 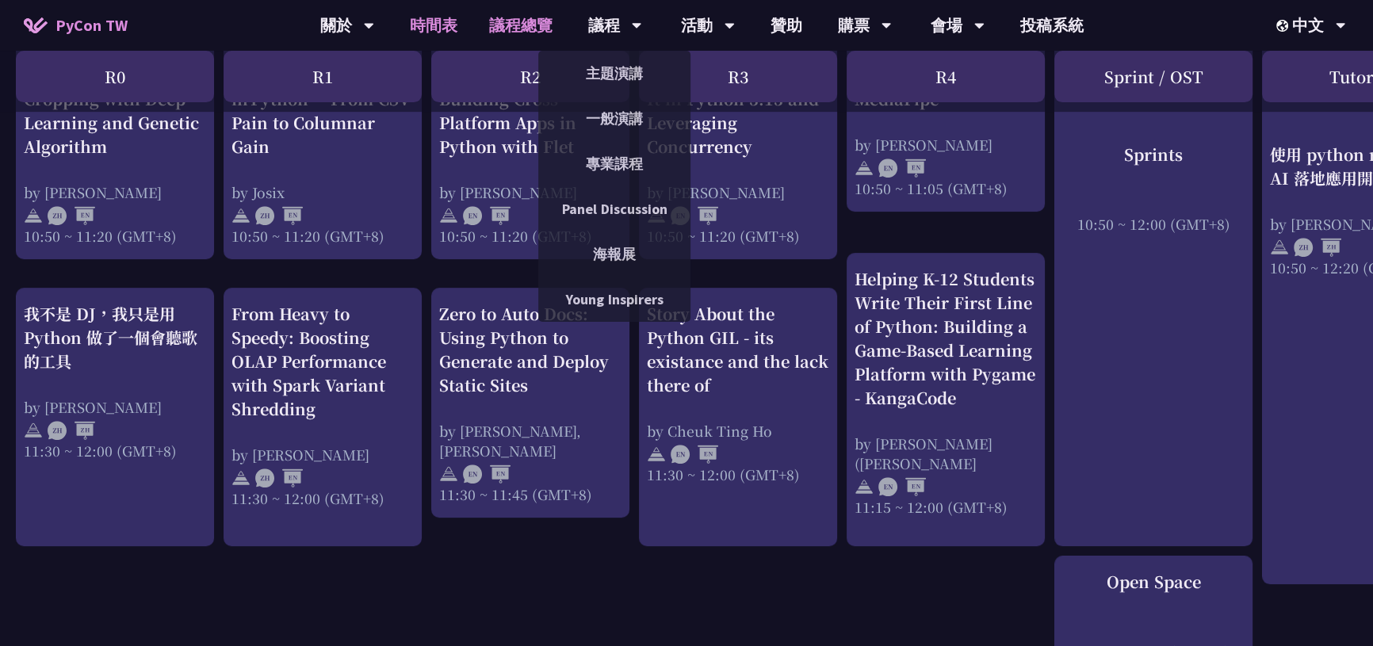 What do you see at coordinates (530, 123) in the screenshot?
I see `div: Building Cross-Platform Apps in Python with Flet` at bounding box center [530, 123].